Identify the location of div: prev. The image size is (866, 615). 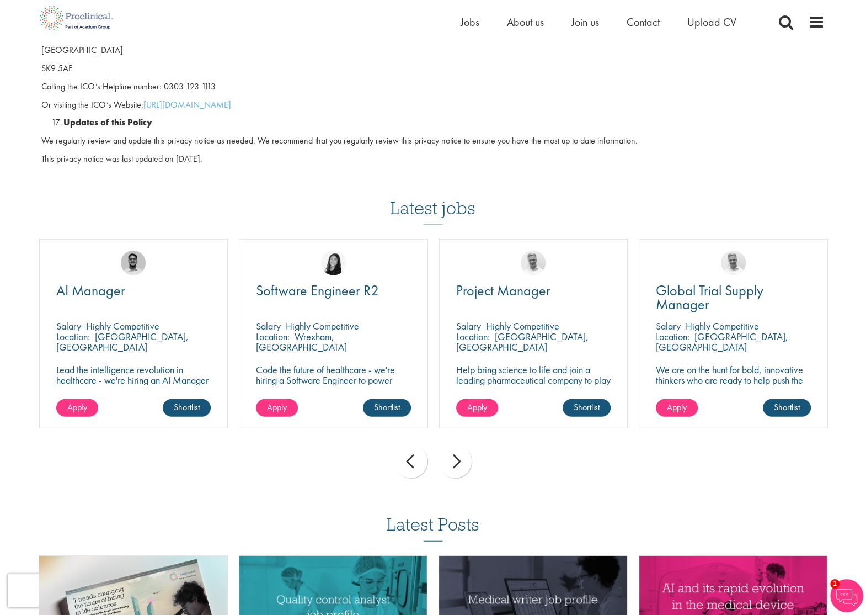
(411, 461).